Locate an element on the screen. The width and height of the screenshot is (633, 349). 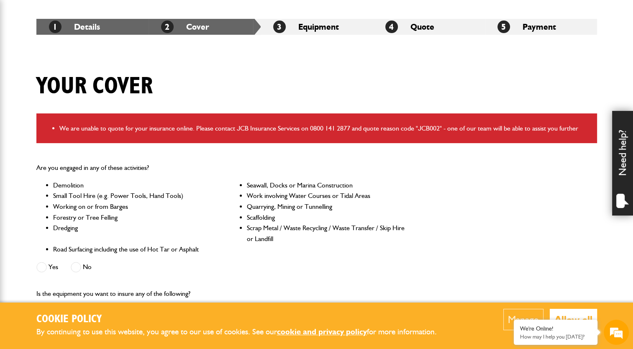
div: We're Online! is located at coordinates (556, 329).